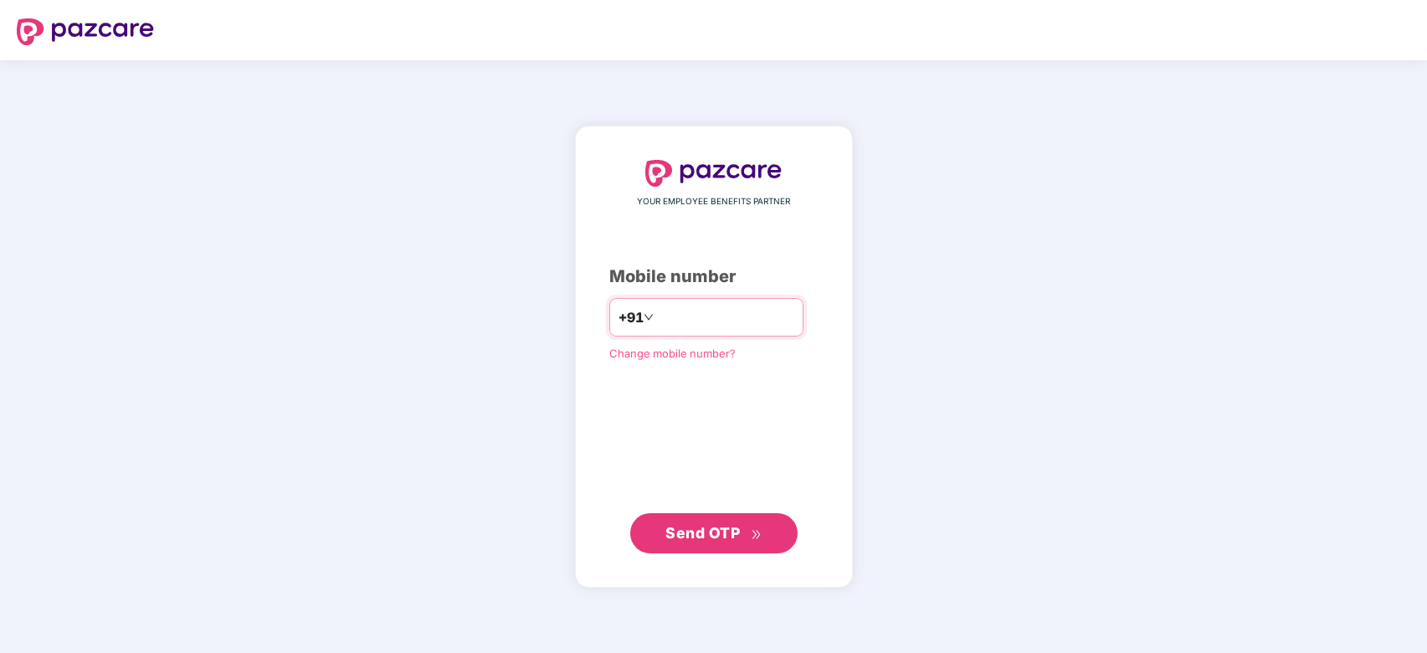  Describe the element at coordinates (714, 533) in the screenshot. I see `button: Send OTPdouble-right` at that location.